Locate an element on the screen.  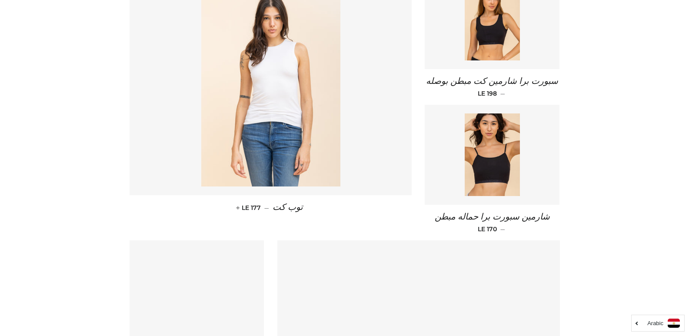
a: توب كت — LE 177 is located at coordinates (271, 207).